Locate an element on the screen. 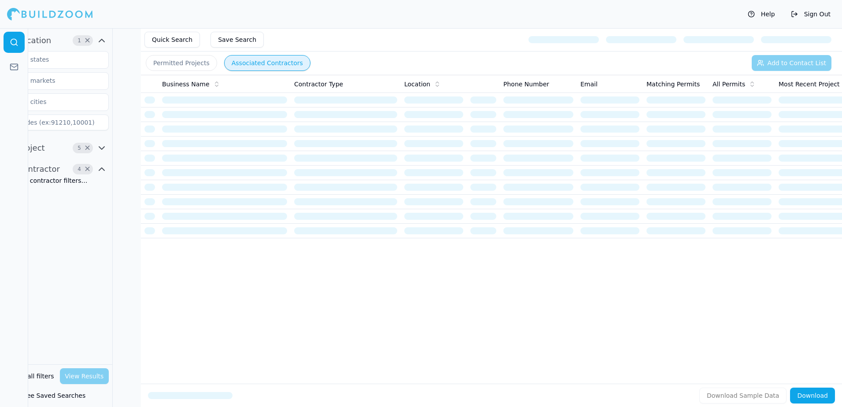  button: Associated Contractors is located at coordinates (267, 63).